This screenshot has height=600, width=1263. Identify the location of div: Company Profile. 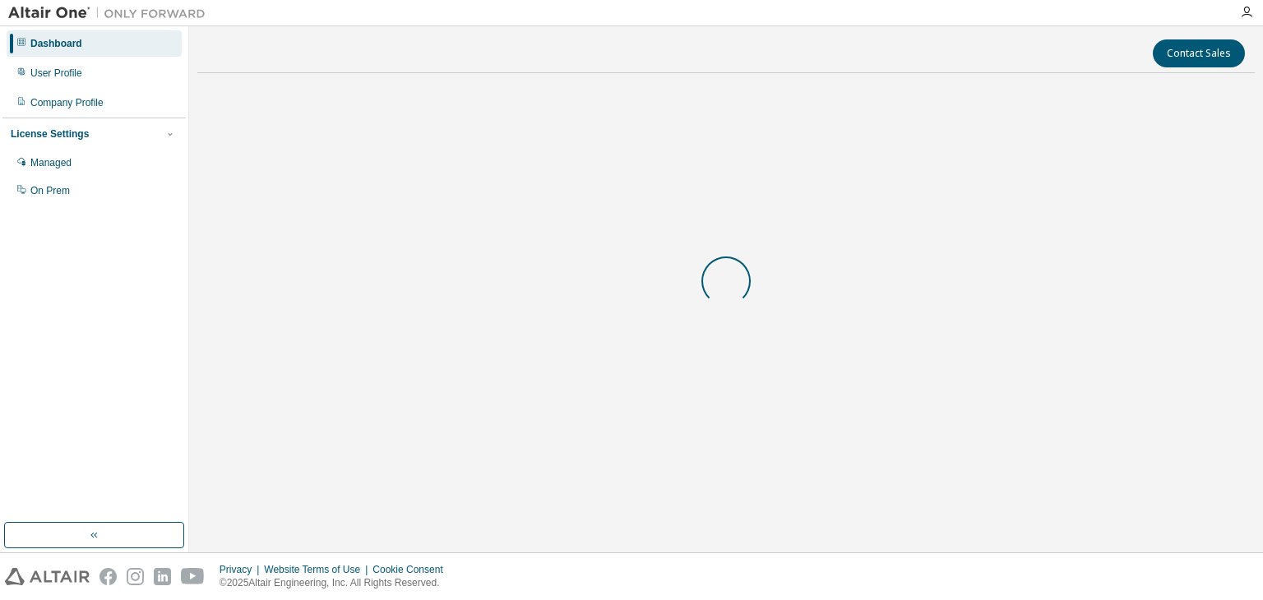
(67, 103).